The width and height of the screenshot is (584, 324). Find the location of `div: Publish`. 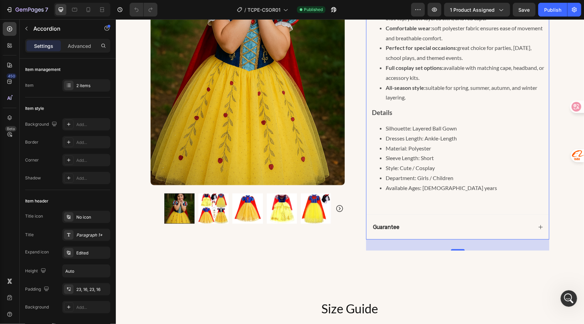

div: Publish is located at coordinates (553, 10).